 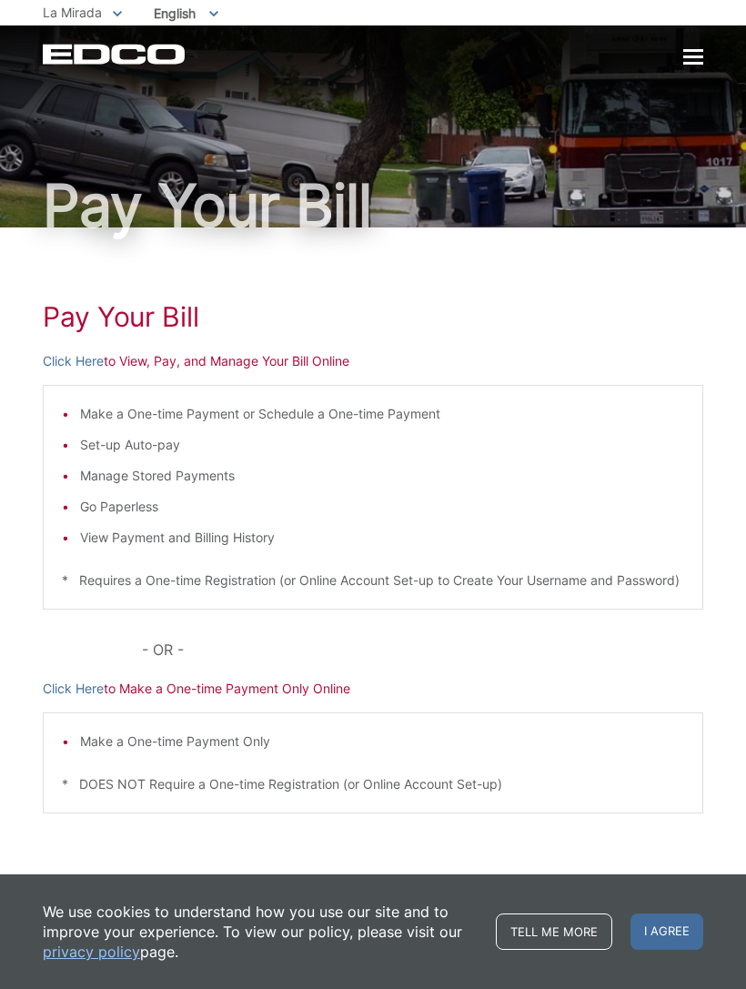 What do you see at coordinates (373, 785) in the screenshot?
I see `p: * DOES NOT Require a One-time Registration (or Online Account Set-up)` at bounding box center [373, 785].